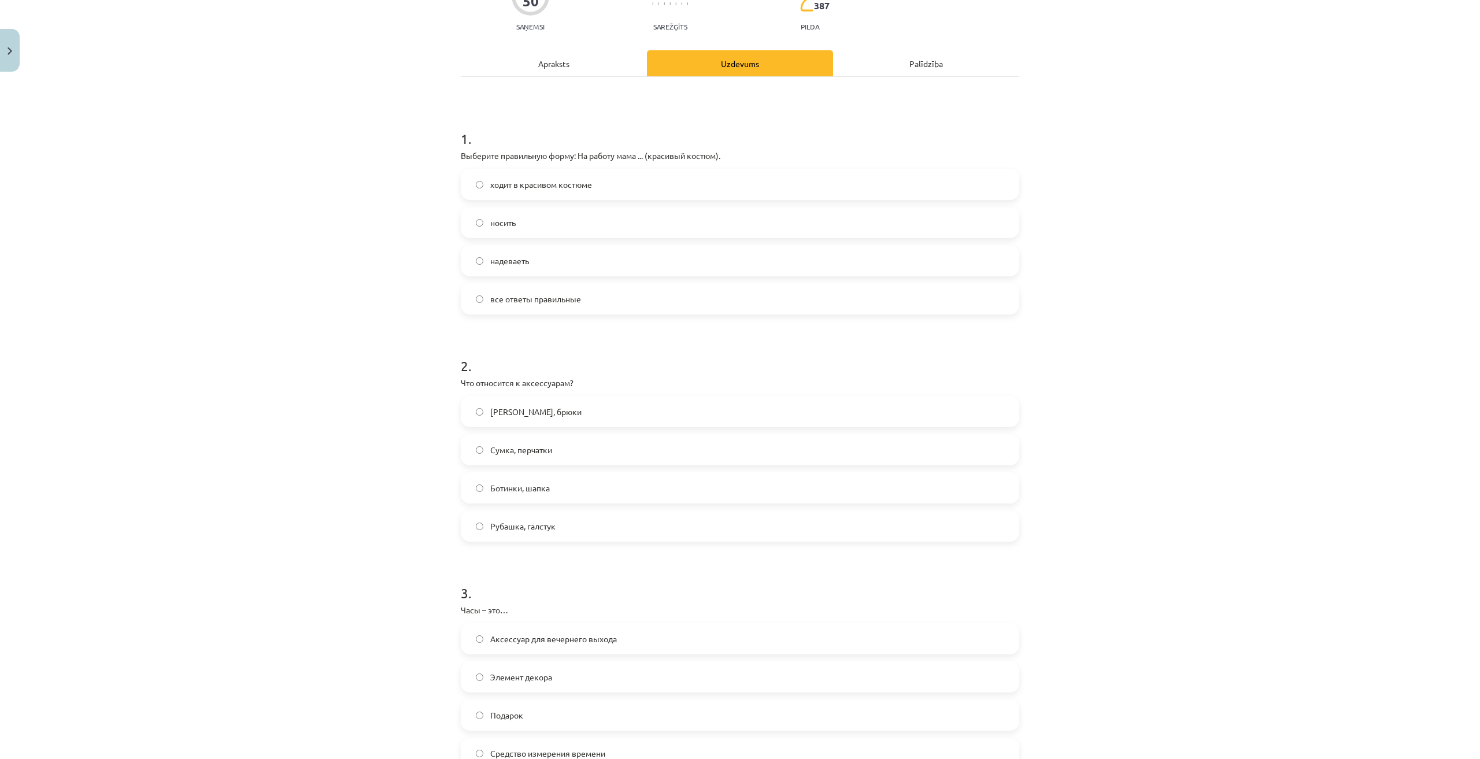 This screenshot has height=759, width=1480. Describe the element at coordinates (509, 261) in the screenshot. I see `span: надеваеть` at that location.